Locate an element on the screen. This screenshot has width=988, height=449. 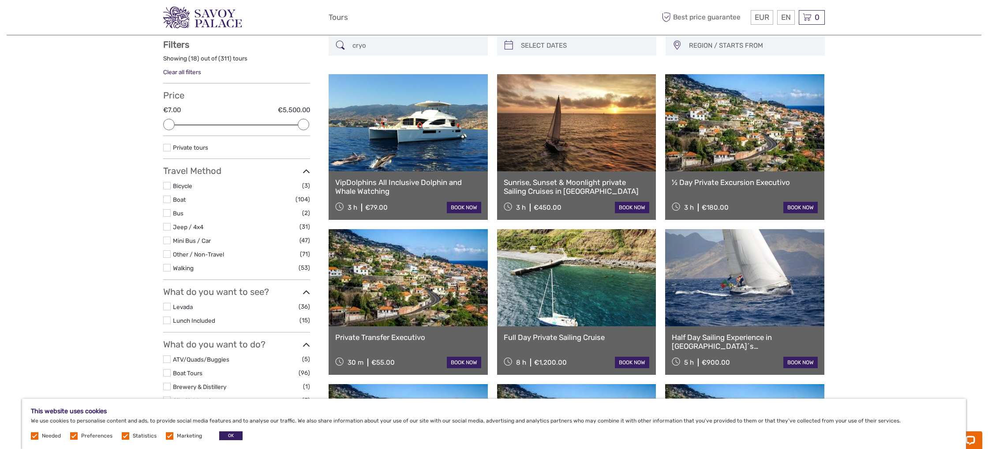
div: €900.00 is located at coordinates (716, 362).